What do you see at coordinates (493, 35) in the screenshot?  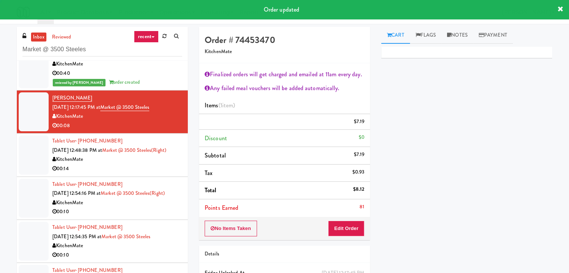 I see `a: Payment` at bounding box center [493, 35].